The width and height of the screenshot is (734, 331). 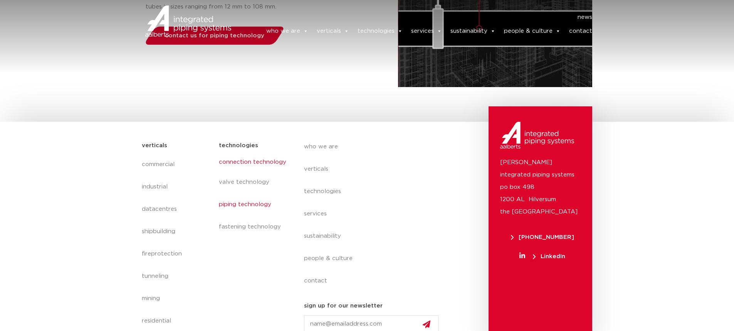 What do you see at coordinates (254, 227) in the screenshot?
I see `a: fastening technology` at bounding box center [254, 227].